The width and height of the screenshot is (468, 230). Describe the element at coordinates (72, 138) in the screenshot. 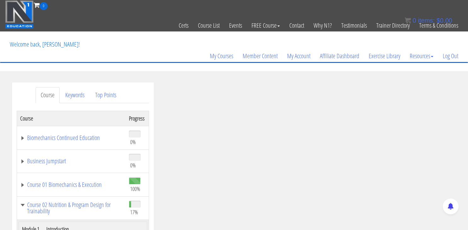

I see `a: Biomechanics Continued Education` at that location.